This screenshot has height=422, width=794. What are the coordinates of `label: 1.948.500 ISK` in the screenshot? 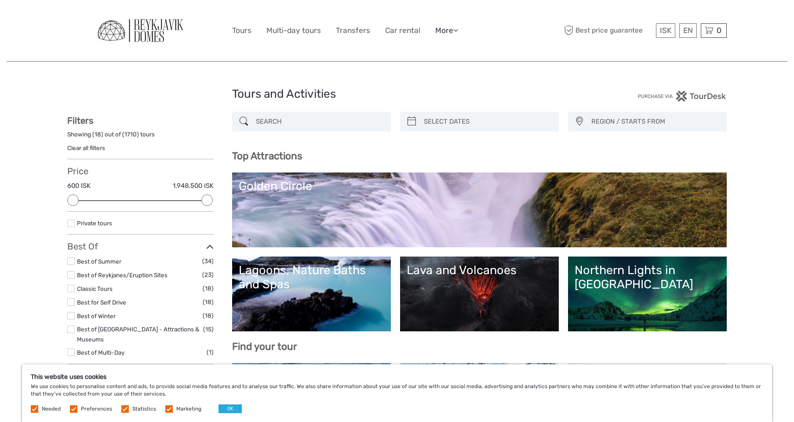 It's located at (193, 186).